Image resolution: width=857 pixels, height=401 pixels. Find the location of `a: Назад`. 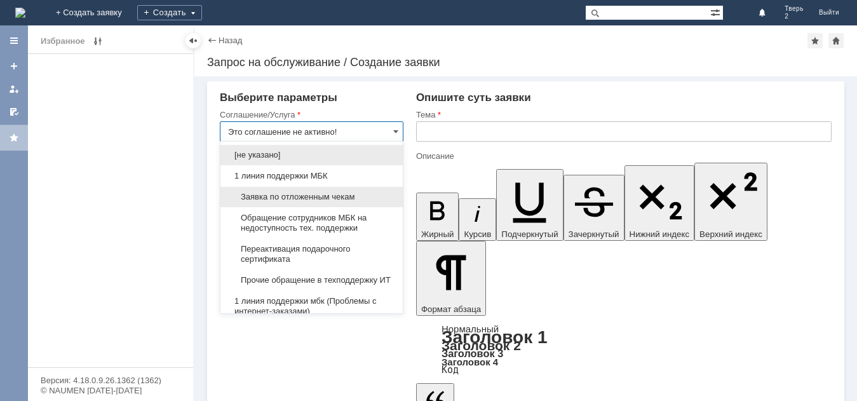

a: Назад is located at coordinates (230, 40).